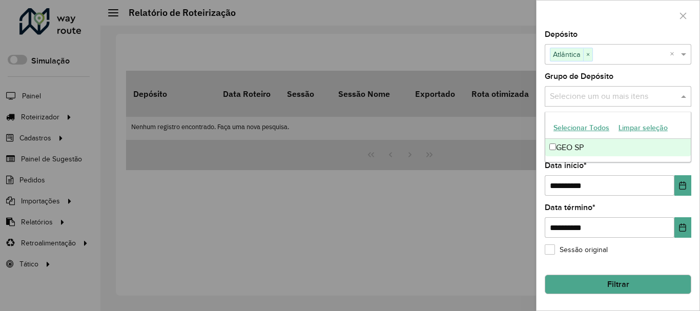  Describe the element at coordinates (581, 128) in the screenshot. I see `button: Selecionar Todos` at that location.